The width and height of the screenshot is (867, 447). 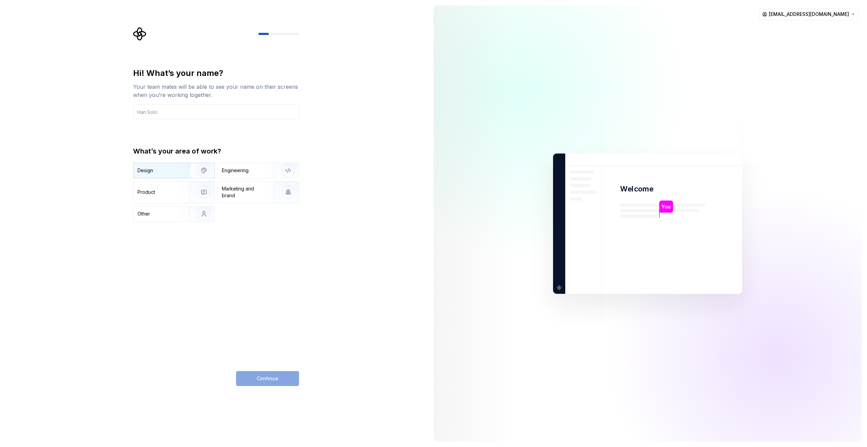 What do you see at coordinates (216, 112) in the screenshot?
I see `input: Han Solo` at bounding box center [216, 112].